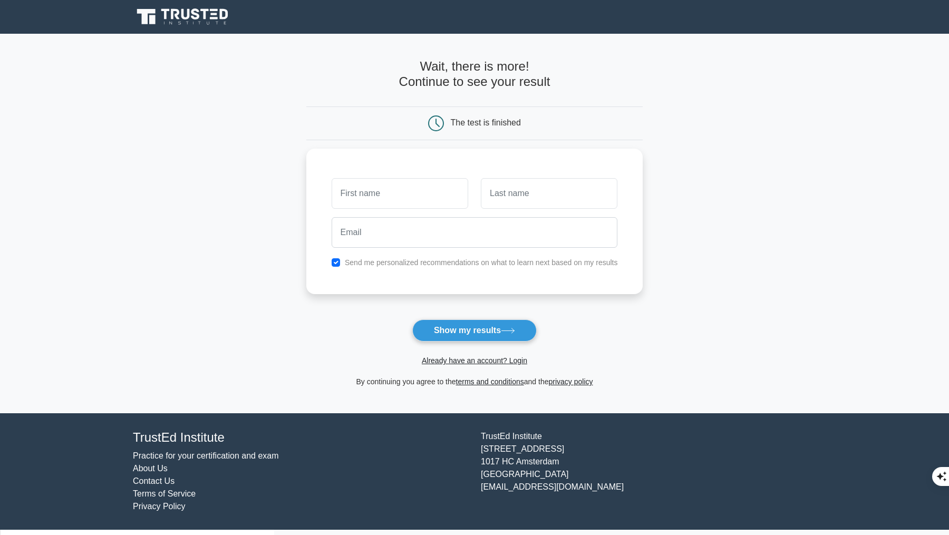  I want to click on div: The test is finished, so click(486, 122).